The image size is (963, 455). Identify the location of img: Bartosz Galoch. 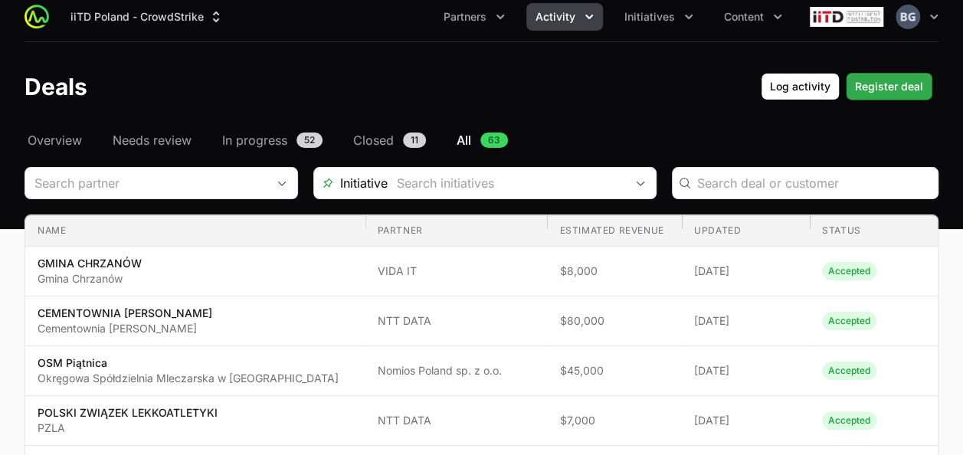
(908, 17).